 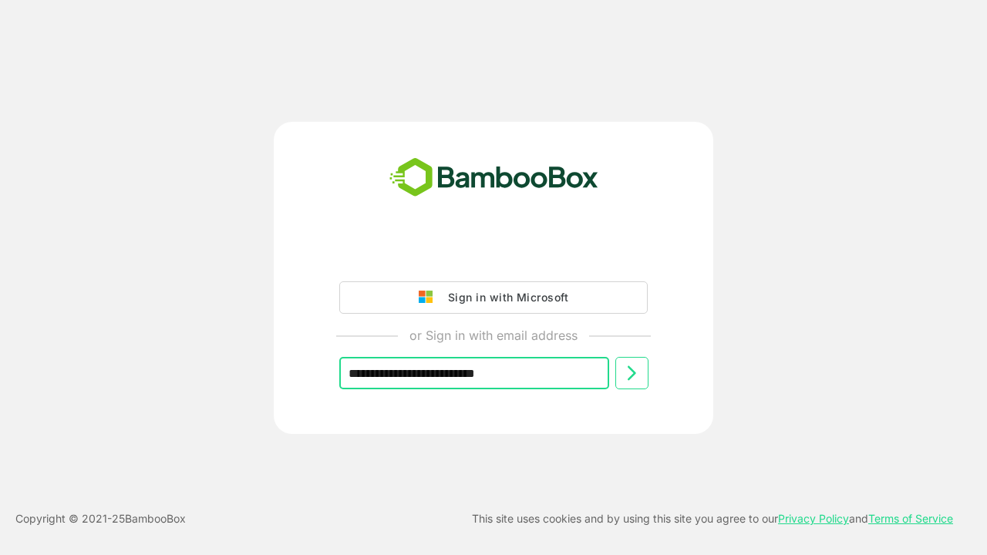 What do you see at coordinates (493, 178) in the screenshot?
I see `img: bamboobox` at bounding box center [493, 178].